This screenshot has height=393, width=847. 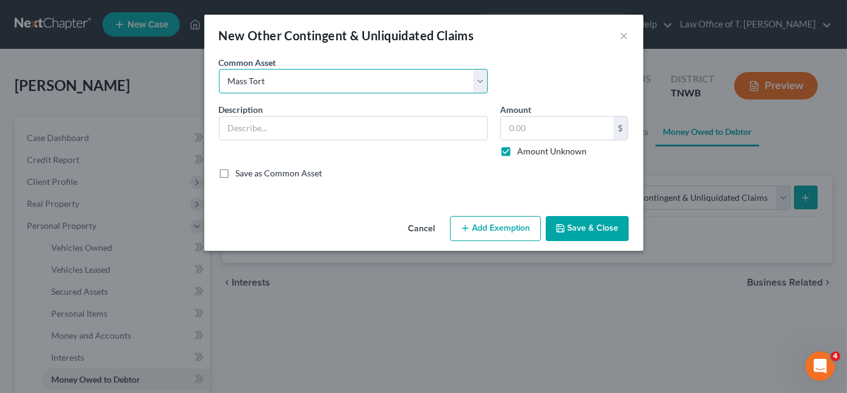 What do you see at coordinates (557, 128) in the screenshot?
I see `input: 0.00` at bounding box center [557, 128].